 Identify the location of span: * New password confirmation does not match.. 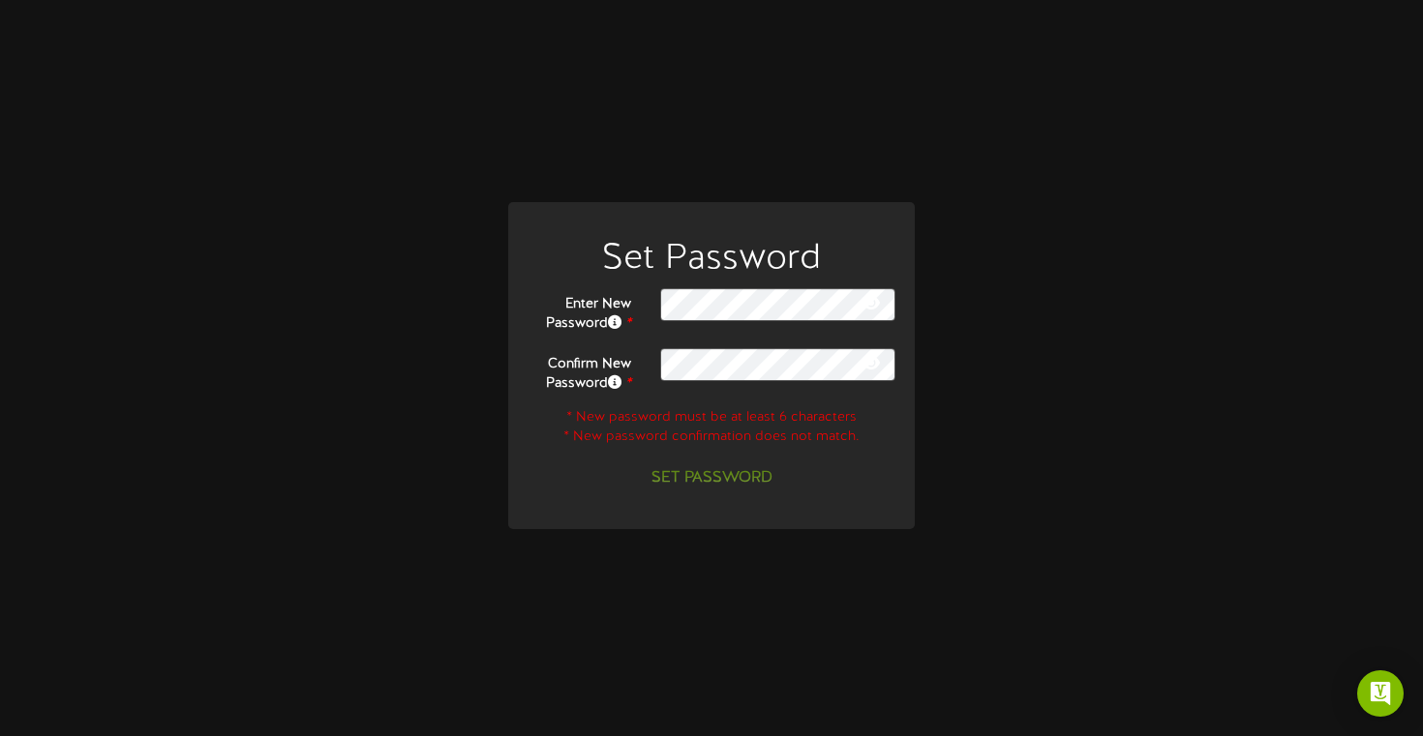
(711, 436).